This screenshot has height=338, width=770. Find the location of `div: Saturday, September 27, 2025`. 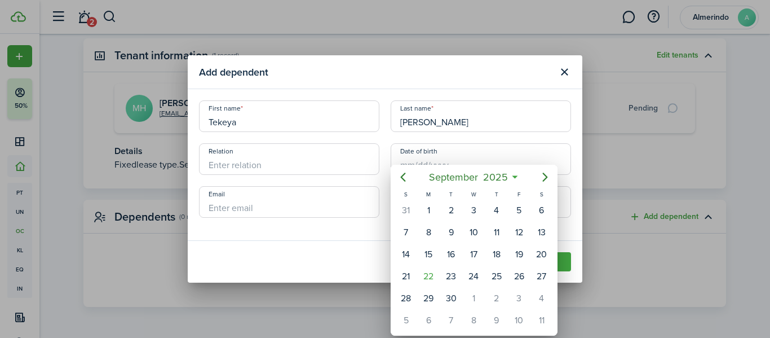

div: Saturday, September 27, 2025 is located at coordinates (542, 276).